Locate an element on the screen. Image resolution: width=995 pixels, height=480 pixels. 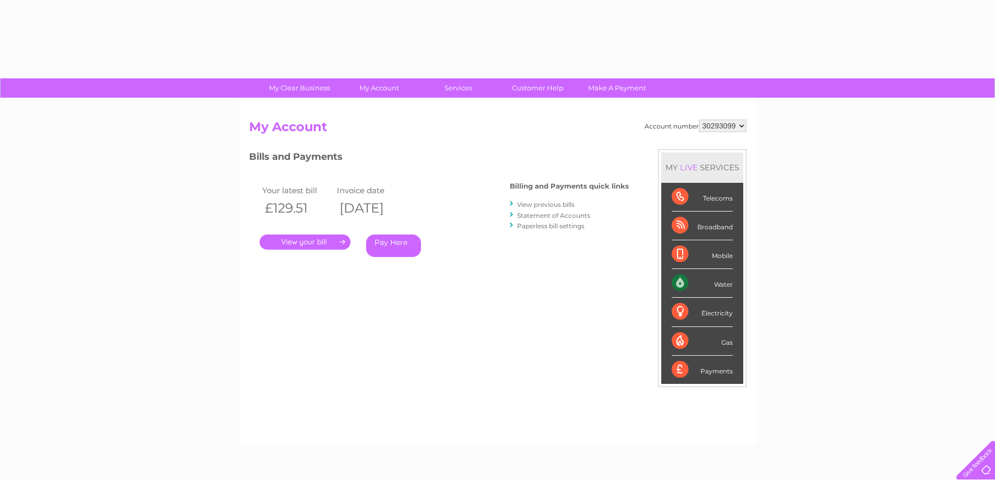
a: Paperless bill settings is located at coordinates (550, 226).